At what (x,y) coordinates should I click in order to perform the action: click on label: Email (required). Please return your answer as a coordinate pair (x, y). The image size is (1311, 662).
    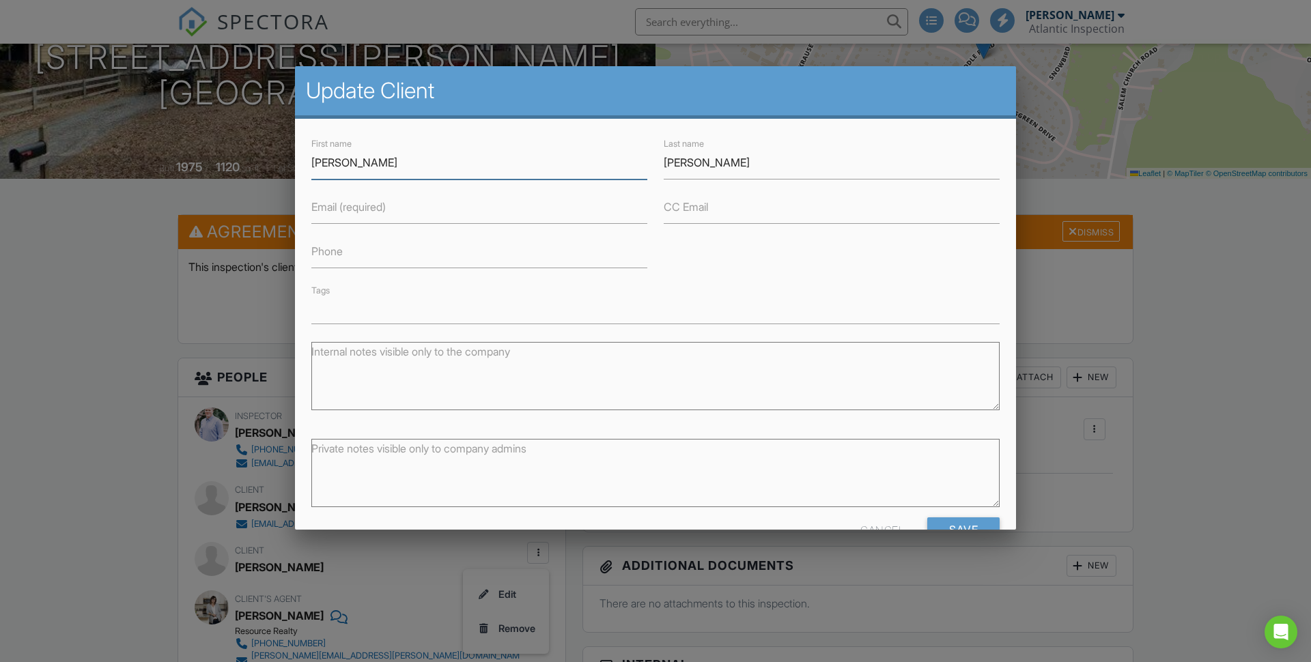
    Looking at the image, I should click on (348, 207).